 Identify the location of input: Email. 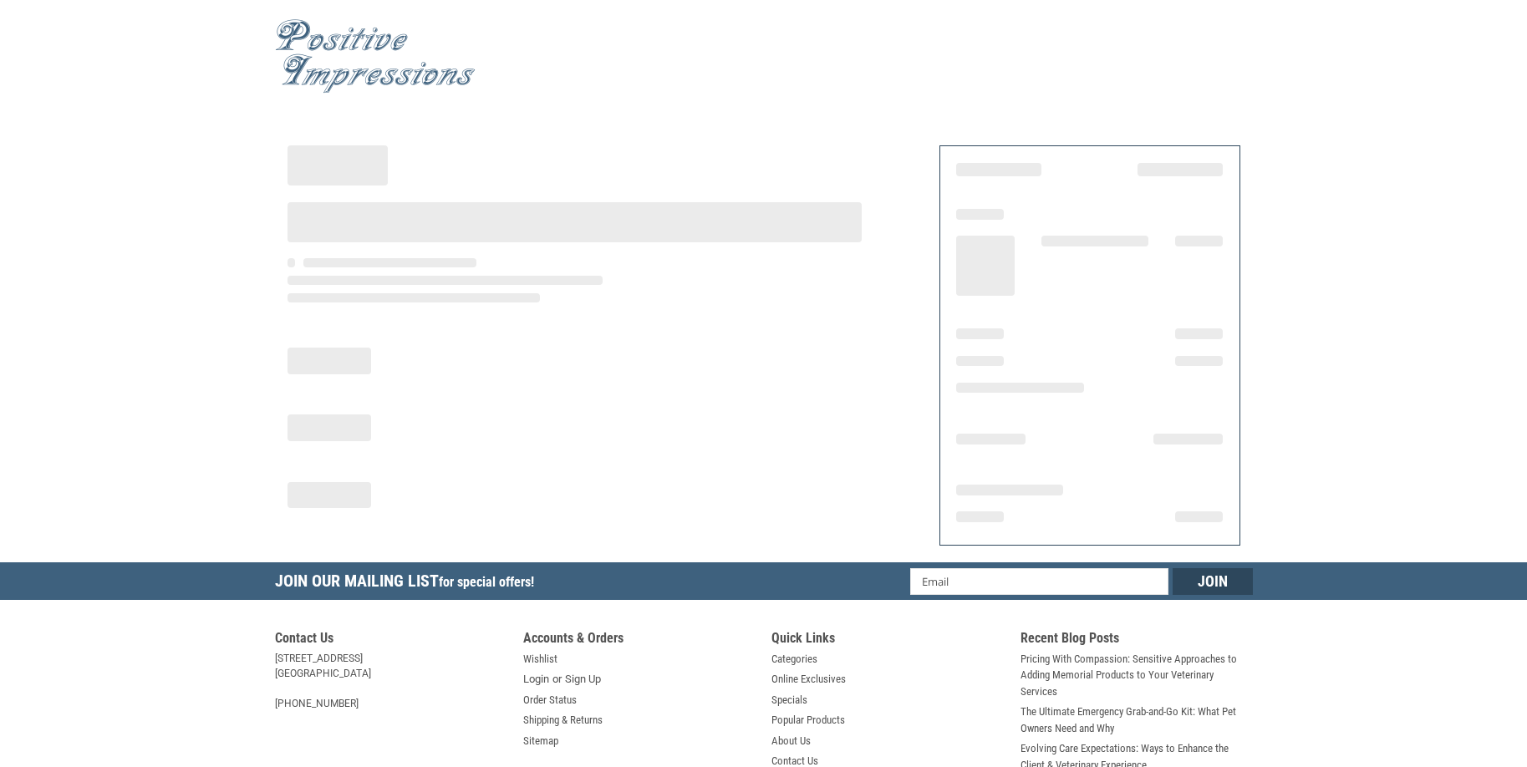
(1039, 582).